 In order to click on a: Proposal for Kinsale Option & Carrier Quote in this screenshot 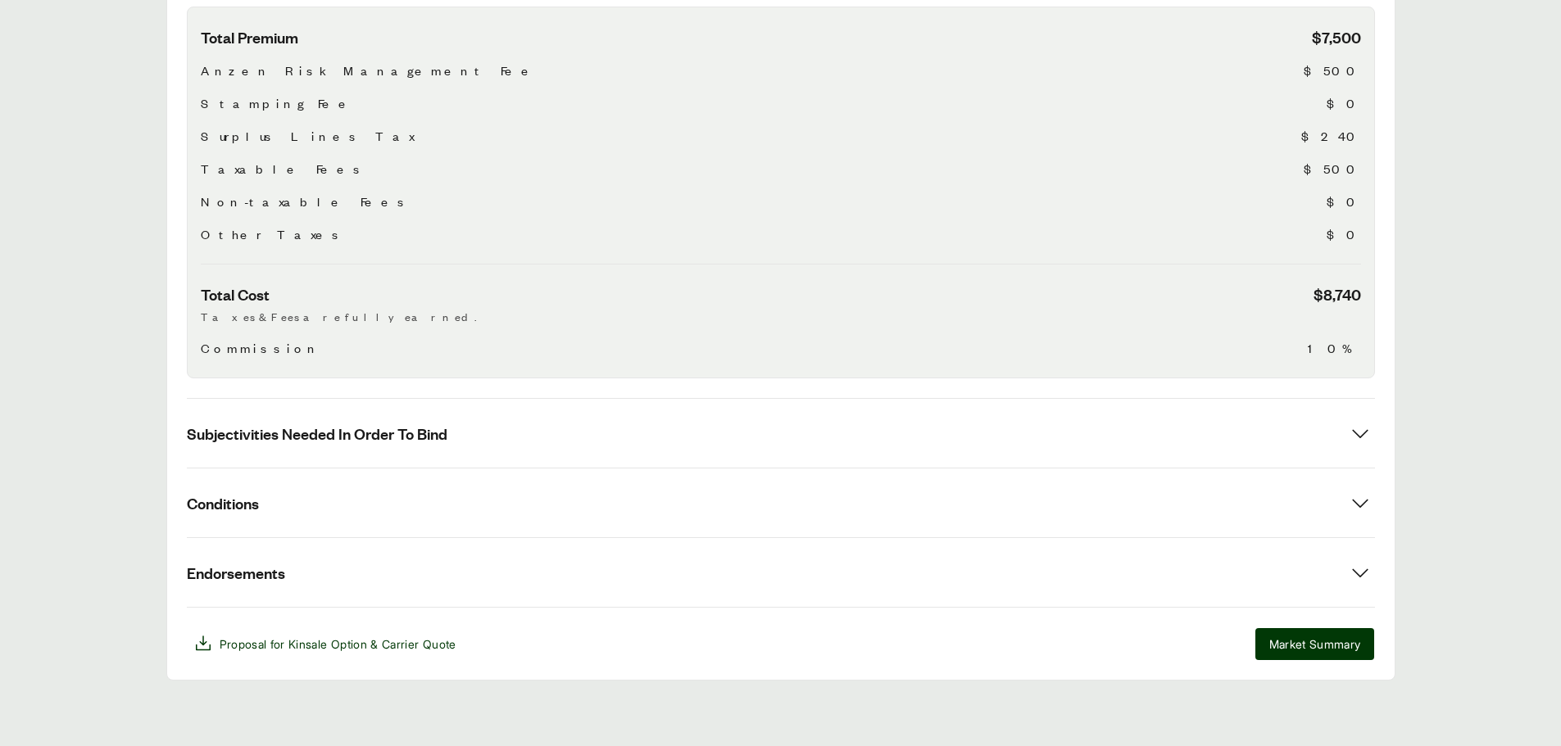, I will do `click(324, 644)`.